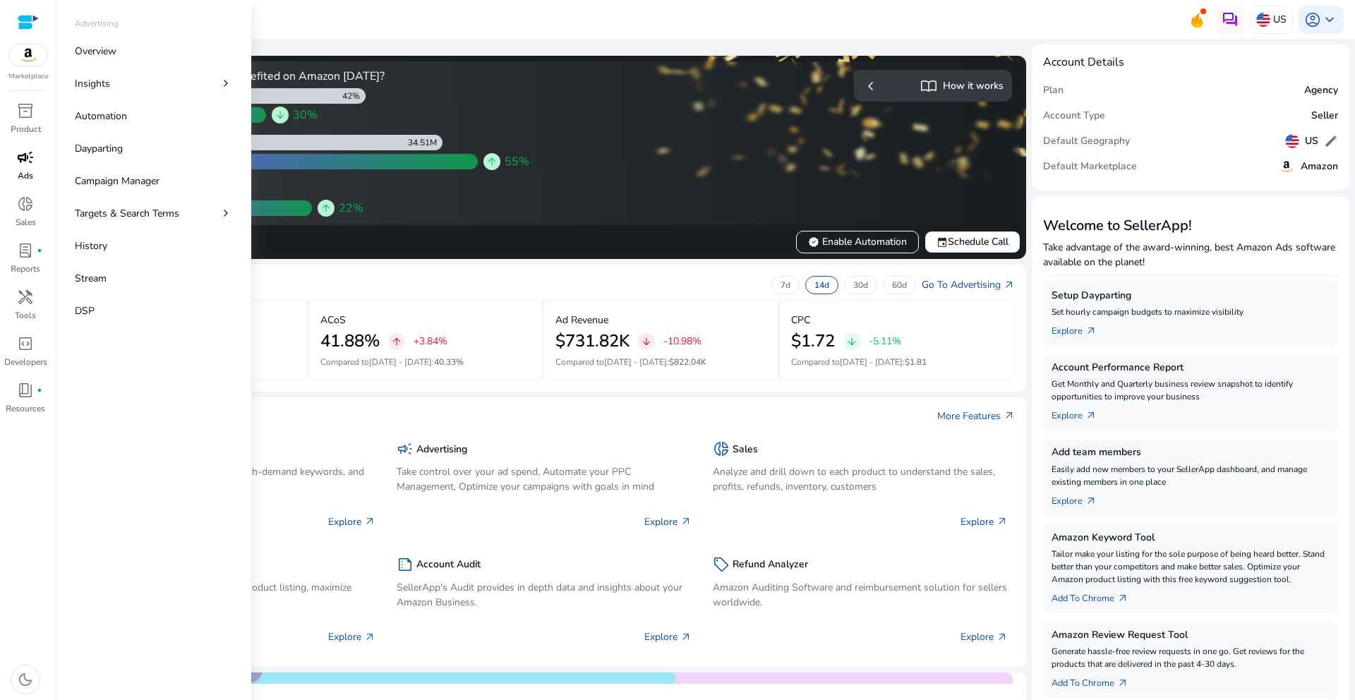 Image resolution: width=1355 pixels, height=700 pixels. What do you see at coordinates (1096, 681) in the screenshot?
I see `a: Add To Chrome` at bounding box center [1096, 681].